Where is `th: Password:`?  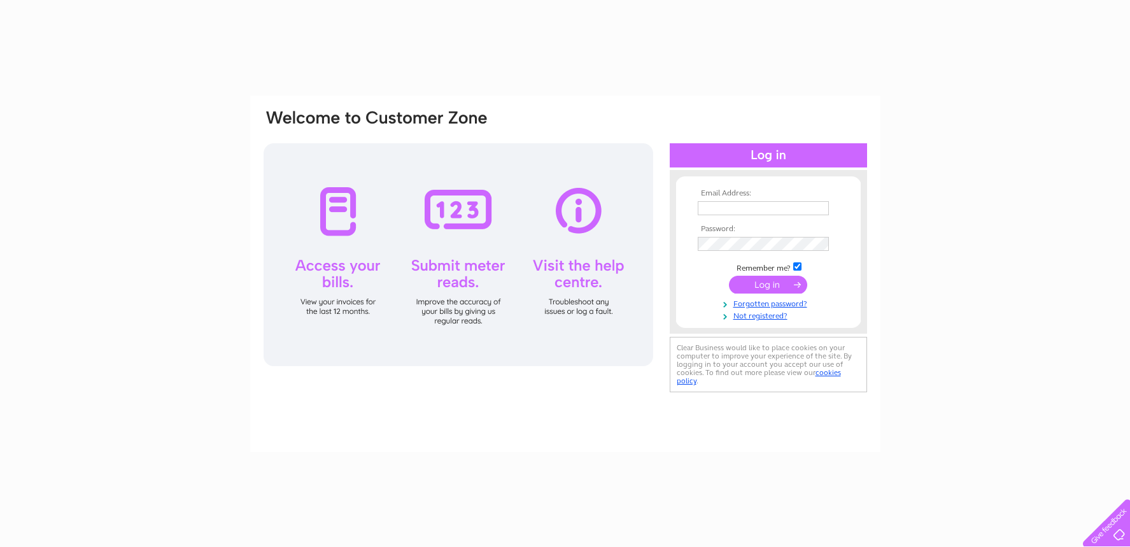 th: Password: is located at coordinates (768, 229).